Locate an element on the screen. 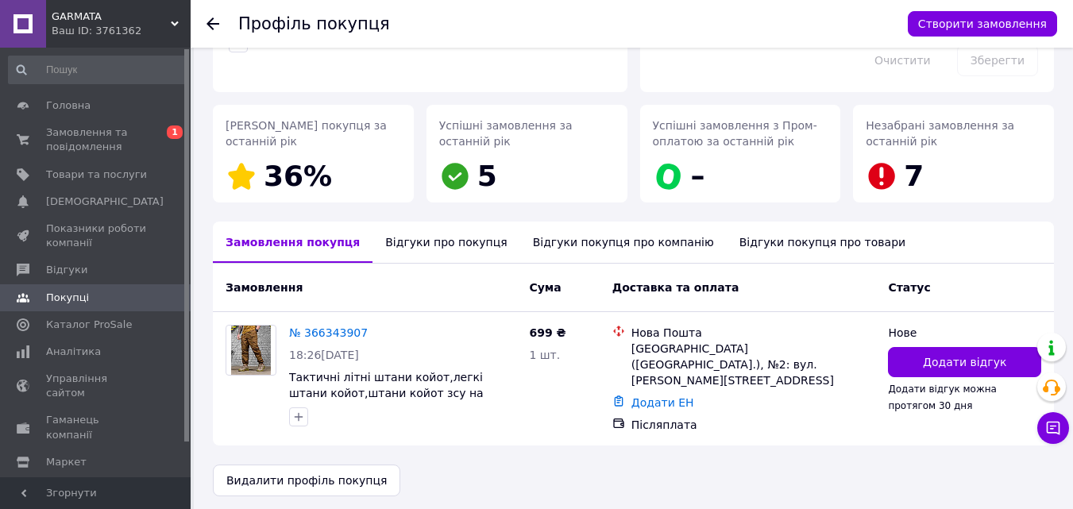  span: Незабрані замовлення за останній рік is located at coordinates (940, 133).